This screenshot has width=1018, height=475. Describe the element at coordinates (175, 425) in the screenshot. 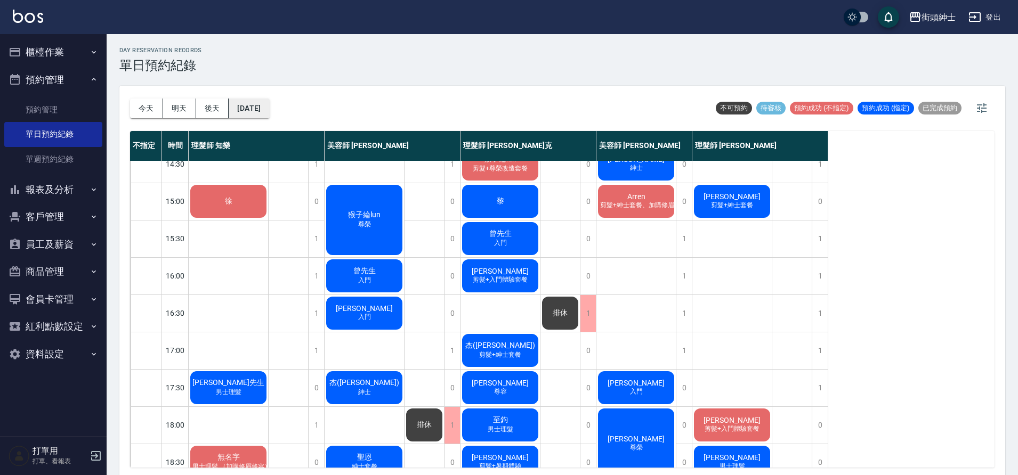

I see `div: 18:00` at that location.